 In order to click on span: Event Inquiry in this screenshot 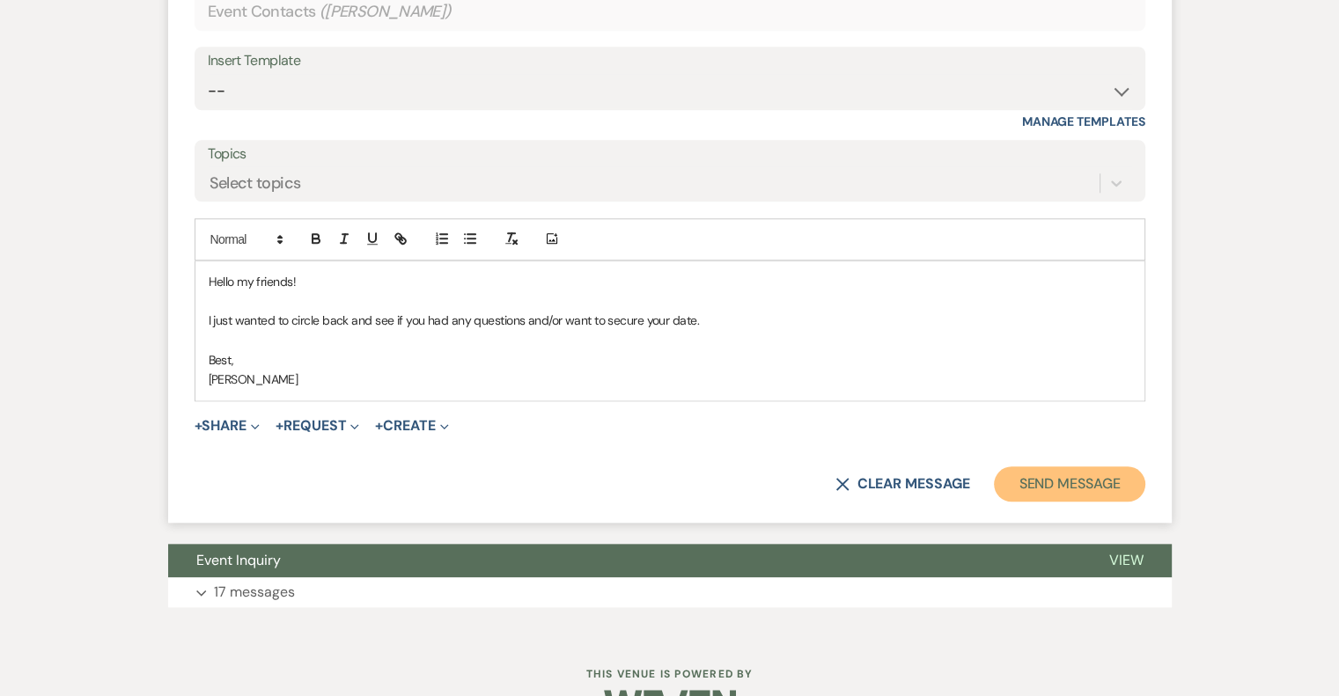, I will do `click(239, 560)`.